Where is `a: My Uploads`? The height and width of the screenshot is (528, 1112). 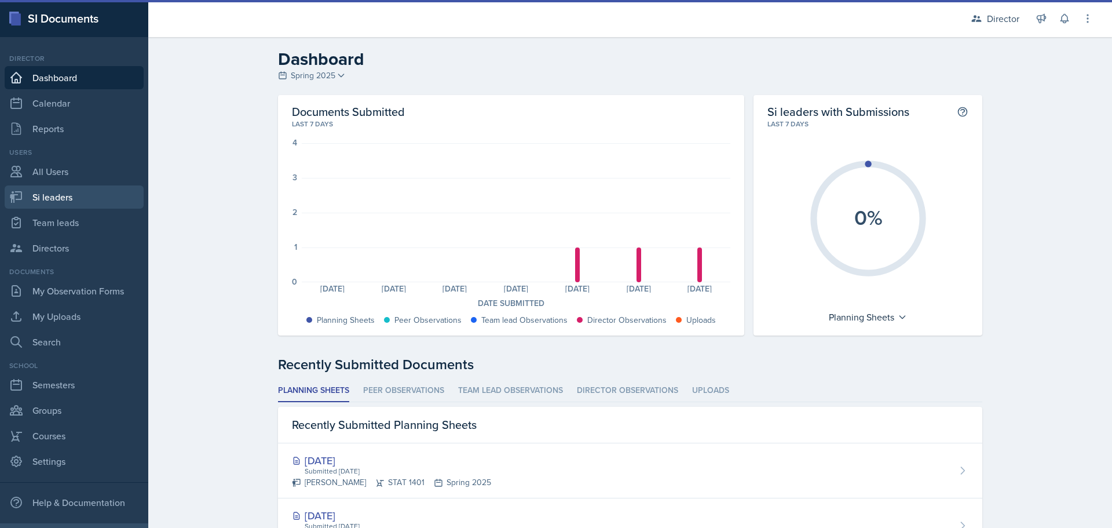
a: My Uploads is located at coordinates (74, 316).